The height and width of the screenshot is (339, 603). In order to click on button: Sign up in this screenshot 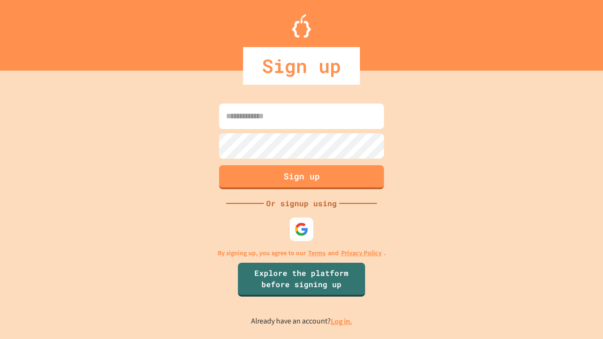, I will do `click(302, 177)`.